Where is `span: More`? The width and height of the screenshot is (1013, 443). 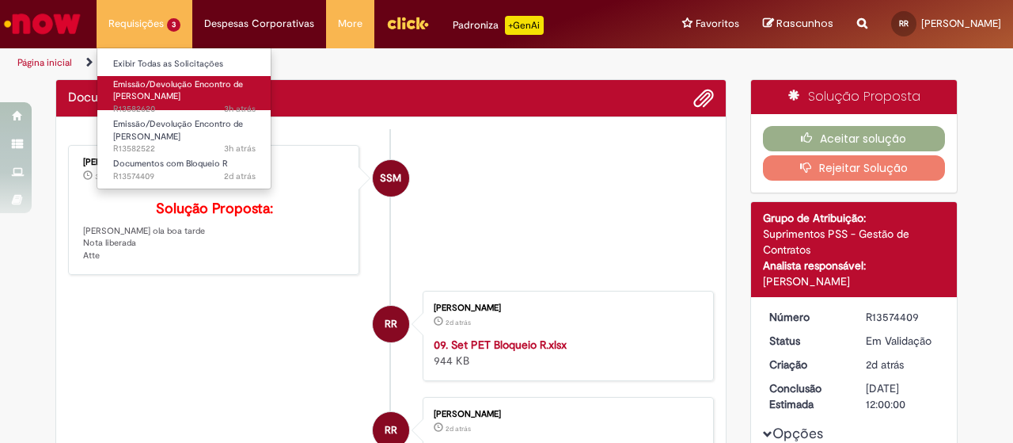 span: More is located at coordinates (350, 24).